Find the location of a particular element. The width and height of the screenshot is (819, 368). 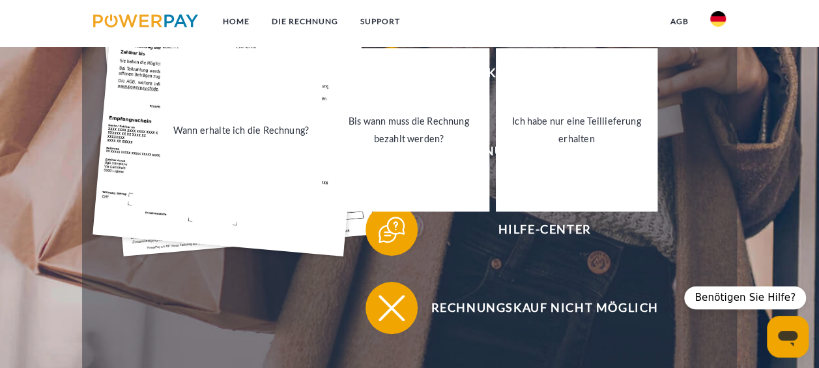

a: DIE RECHNUNG is located at coordinates (305, 22).